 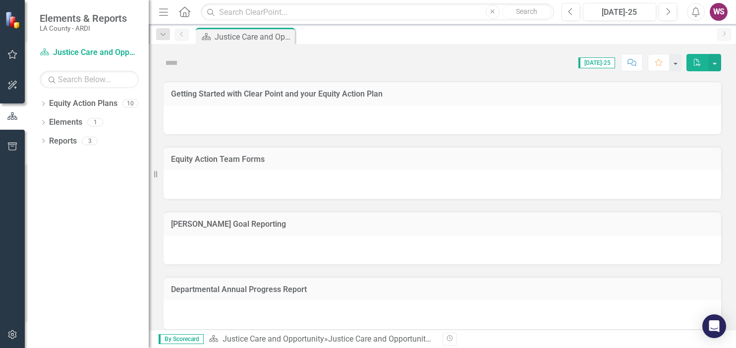 I want to click on div: WS, so click(x=718, y=12).